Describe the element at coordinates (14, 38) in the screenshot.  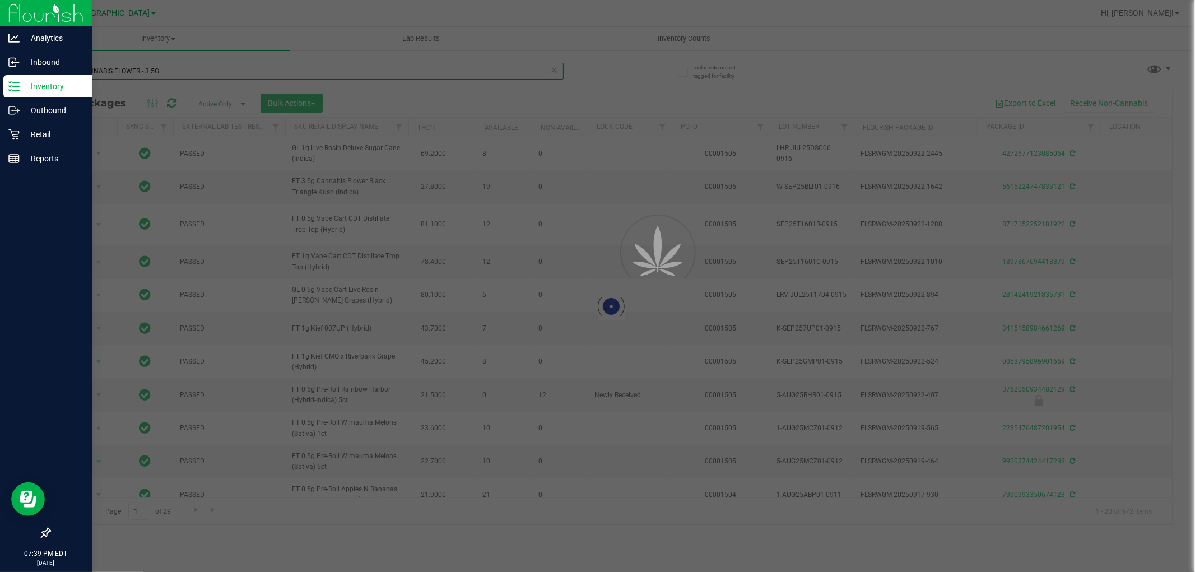
I see `inline-svg: Analytics` at that location.